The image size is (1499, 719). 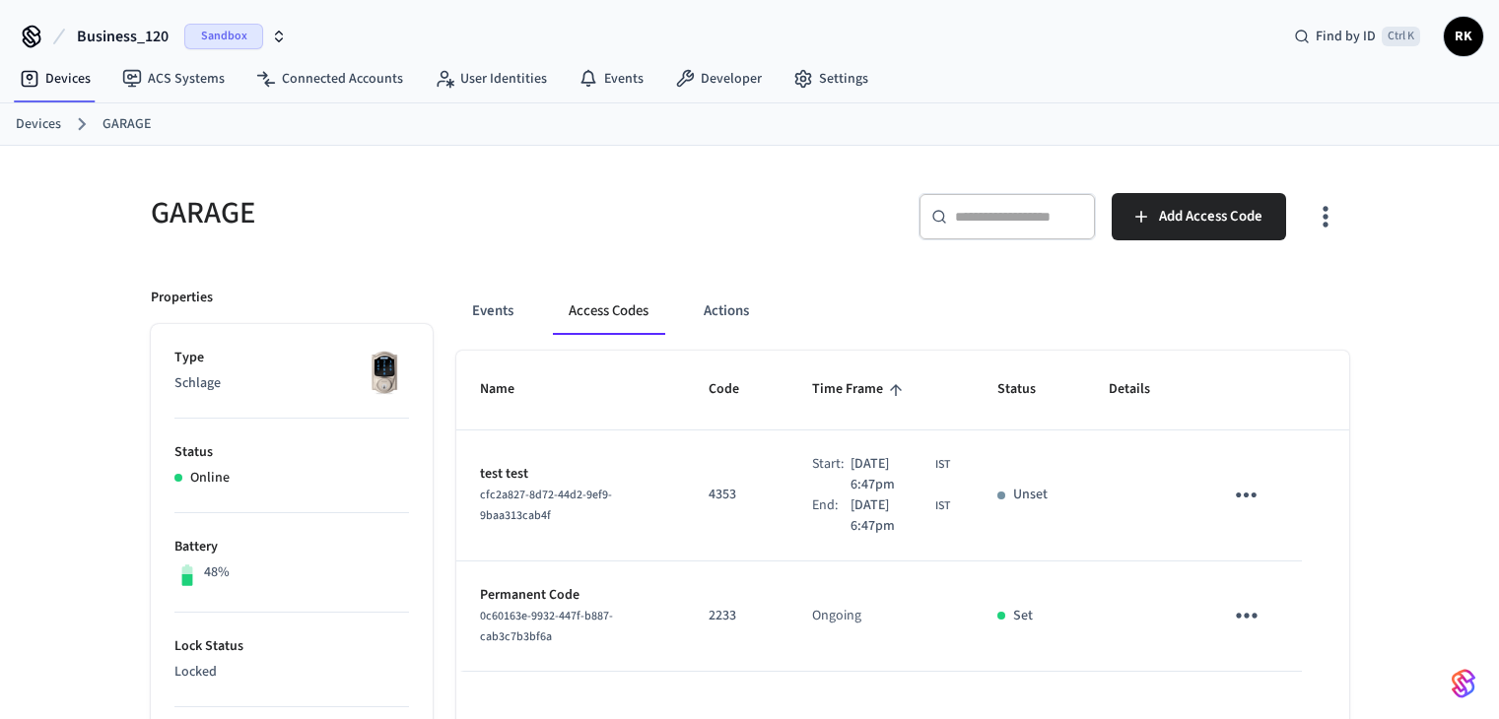 What do you see at coordinates (292, 647) in the screenshot?
I see `p: Lock Status` at bounding box center [292, 647].